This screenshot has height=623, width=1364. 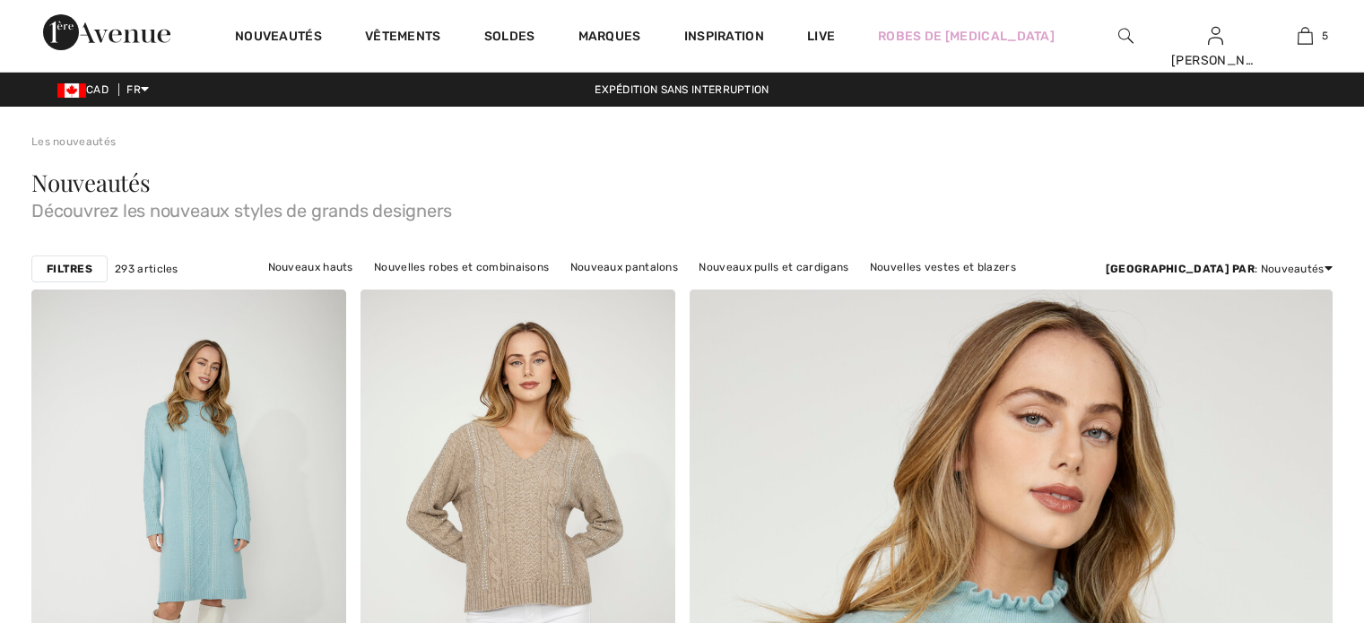 What do you see at coordinates (74, 142) in the screenshot?
I see `a: Les nouveautés` at bounding box center [74, 142].